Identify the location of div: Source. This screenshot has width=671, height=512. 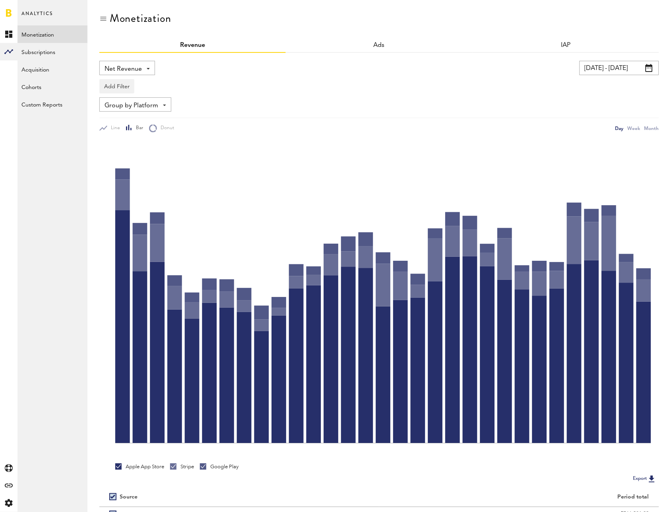
(128, 497).